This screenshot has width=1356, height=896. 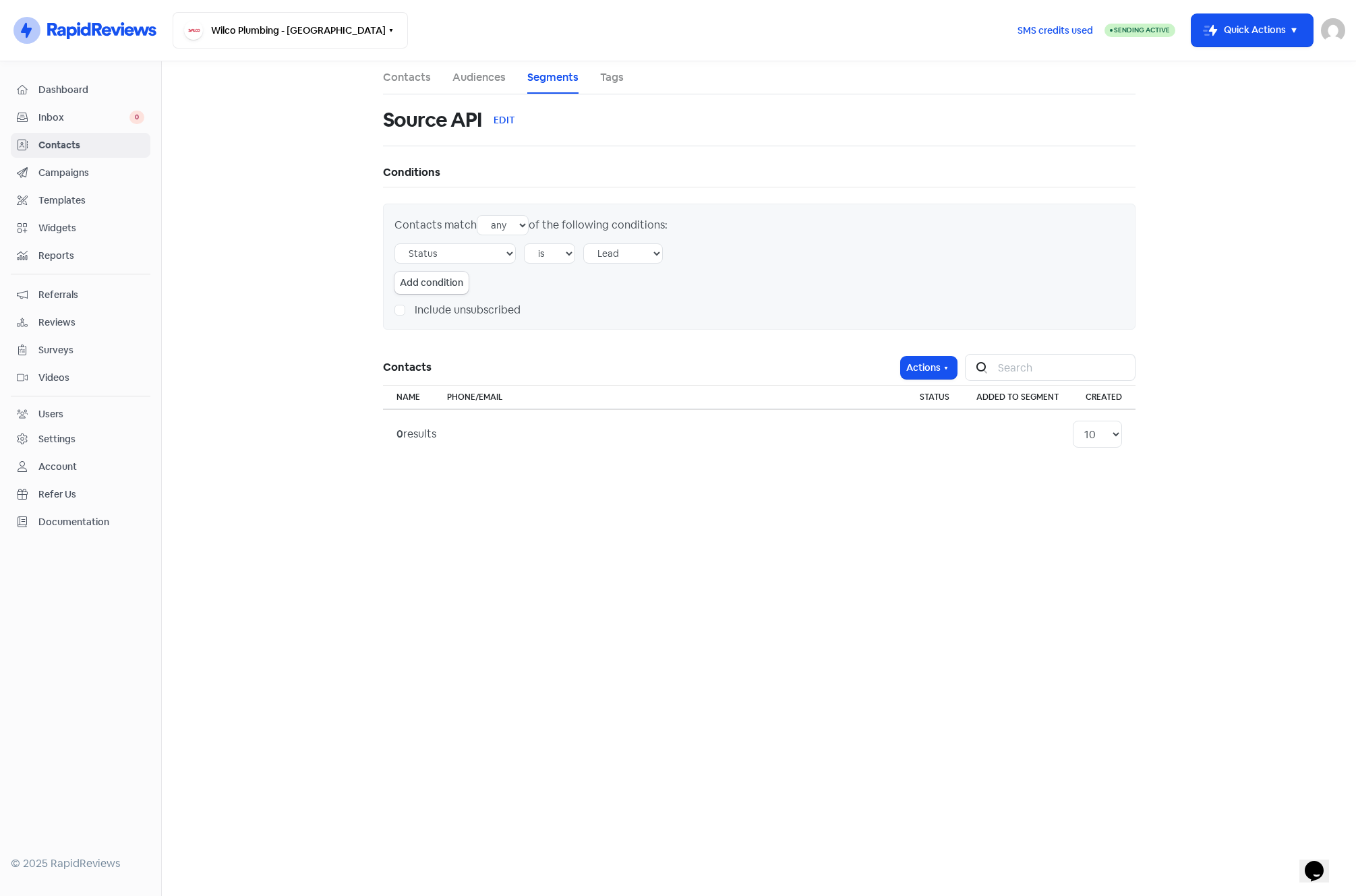 What do you see at coordinates (80, 228) in the screenshot?
I see `a: Widgets` at bounding box center [80, 228].